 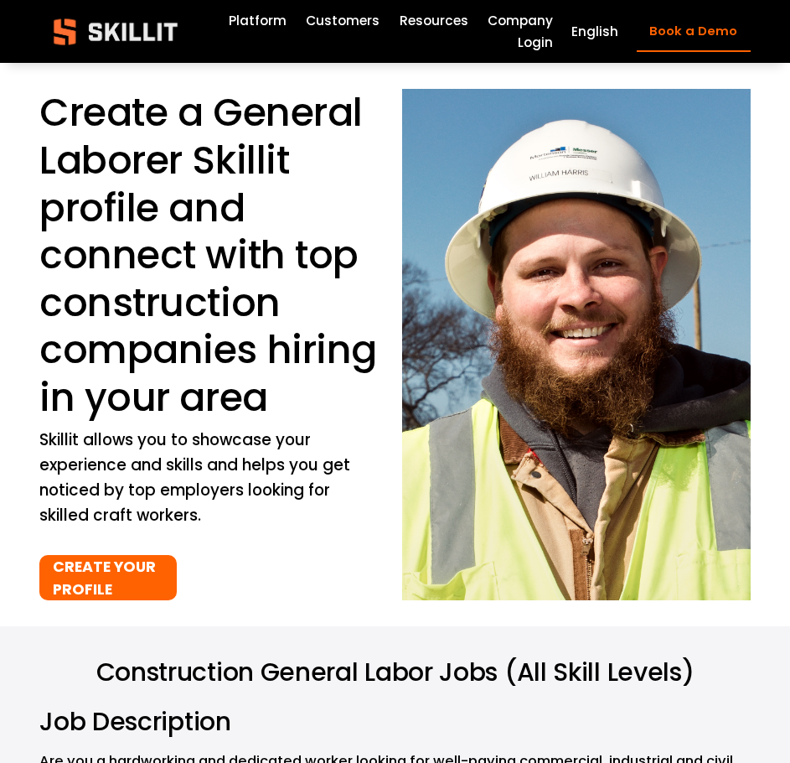 What do you see at coordinates (595, 31) in the screenshot?
I see `div: language picker` at bounding box center [595, 31].